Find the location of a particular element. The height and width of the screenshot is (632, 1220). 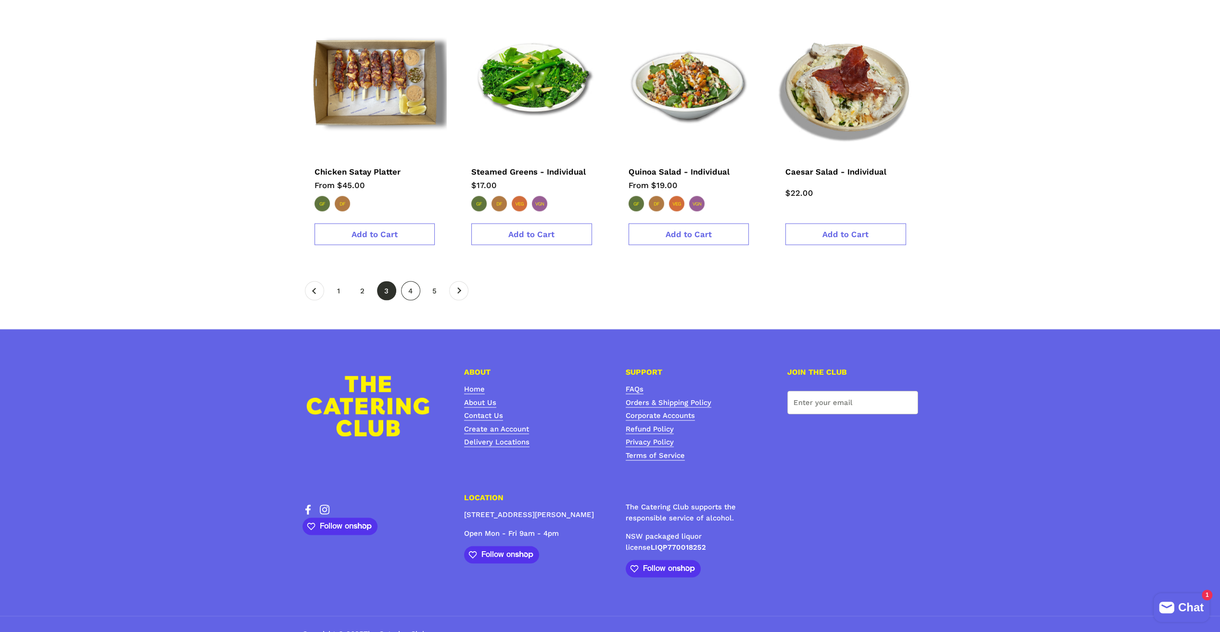

span: Caesar Salad - Individual is located at coordinates (836, 172).